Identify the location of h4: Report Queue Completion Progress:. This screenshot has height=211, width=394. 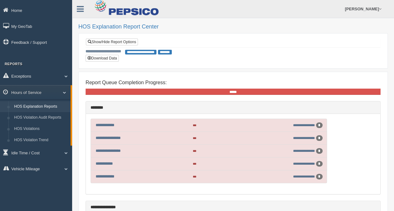
(233, 83).